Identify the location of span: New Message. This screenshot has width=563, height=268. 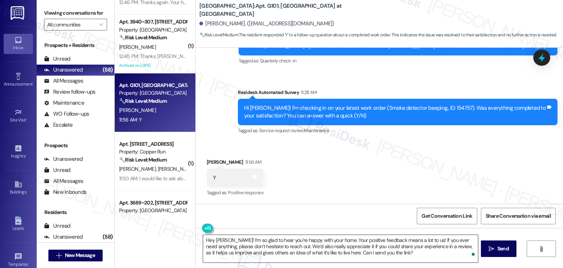
(80, 255).